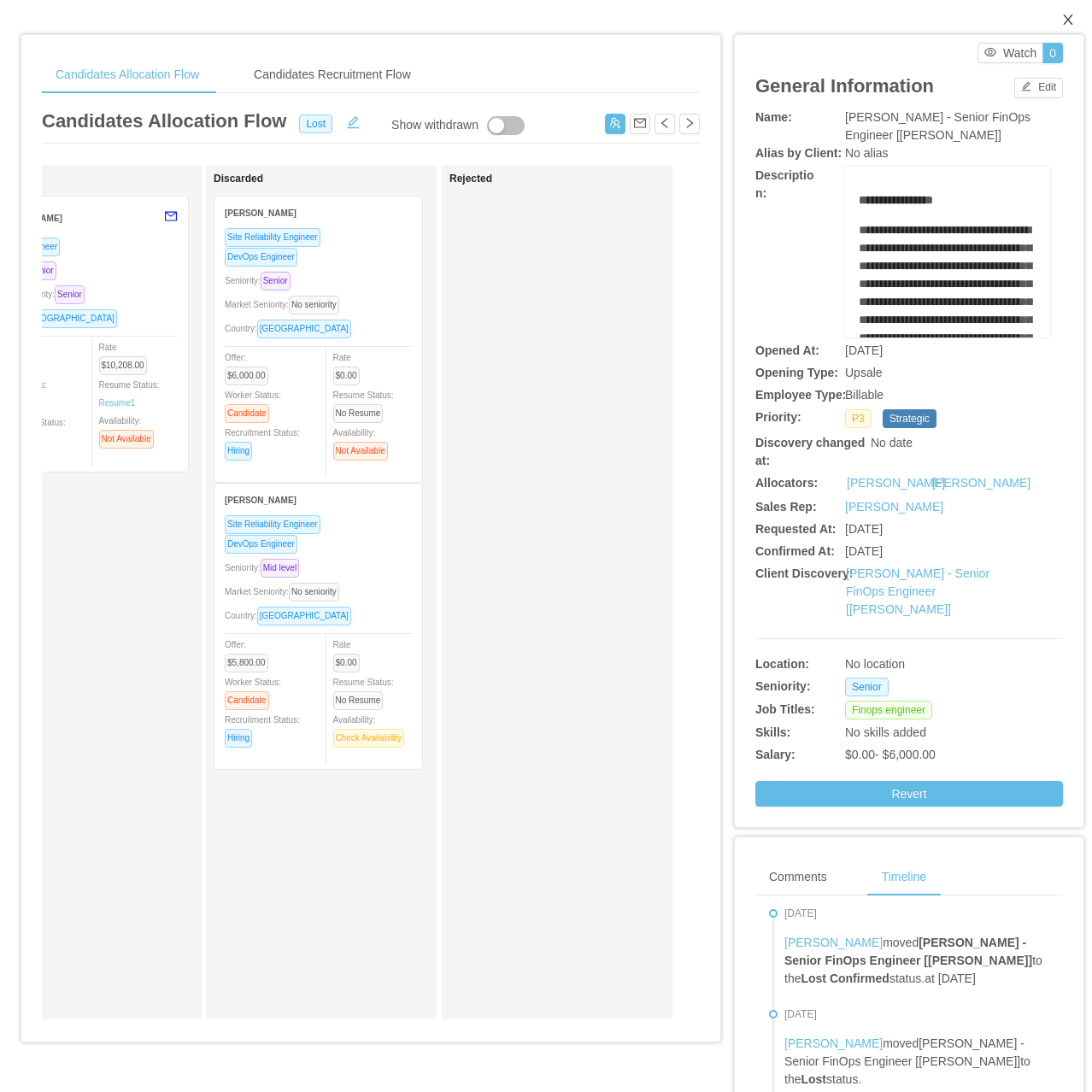 This screenshot has width=1092, height=1092. Describe the element at coordinates (795, 552) in the screenshot. I see `b: Confirmed At:` at that location.